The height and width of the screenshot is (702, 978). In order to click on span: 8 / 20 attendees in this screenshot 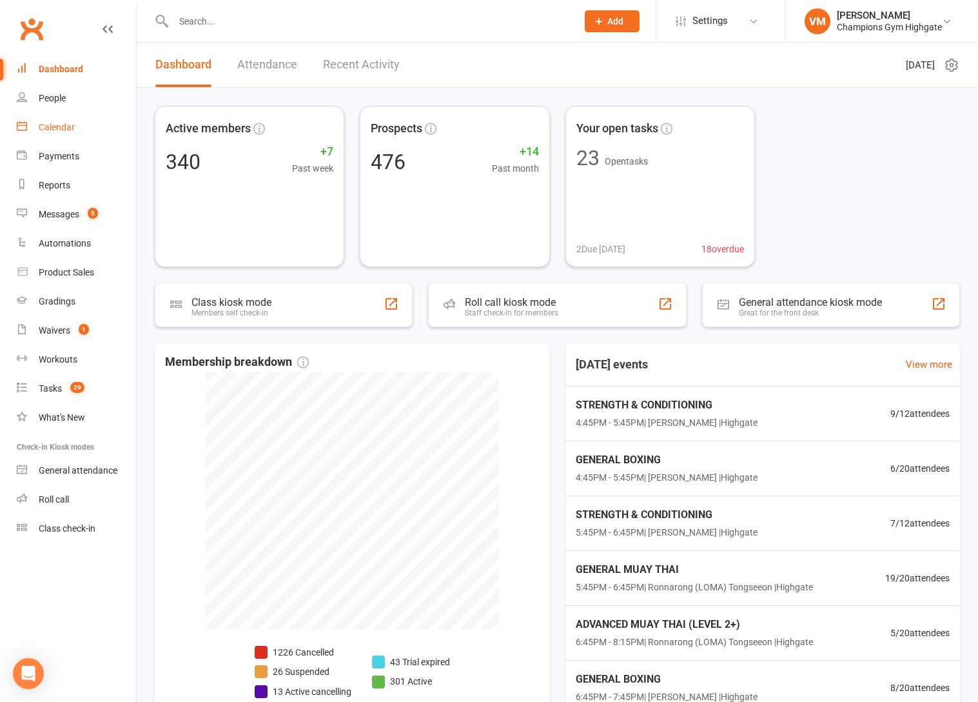, I will do `click(920, 687)`.